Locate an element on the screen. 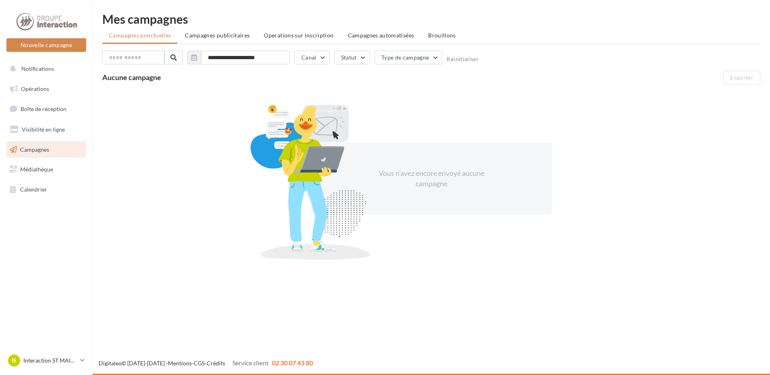  a: Crédits is located at coordinates (216, 363).